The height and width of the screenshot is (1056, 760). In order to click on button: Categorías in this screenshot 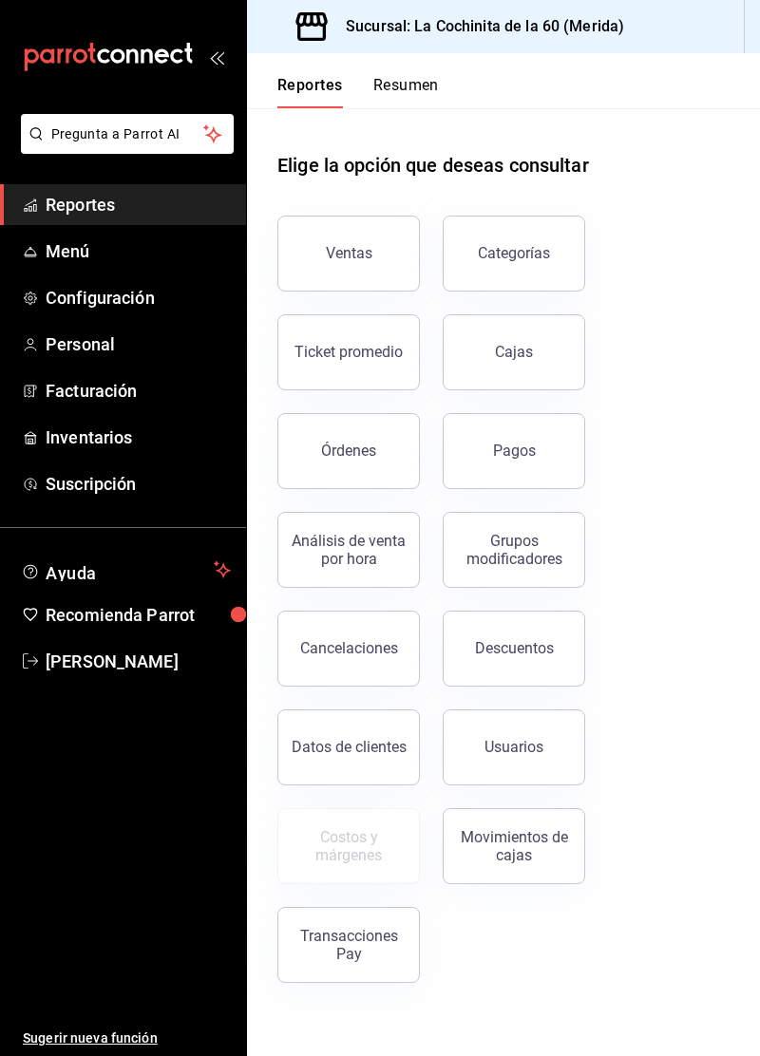, I will do `click(514, 253)`.